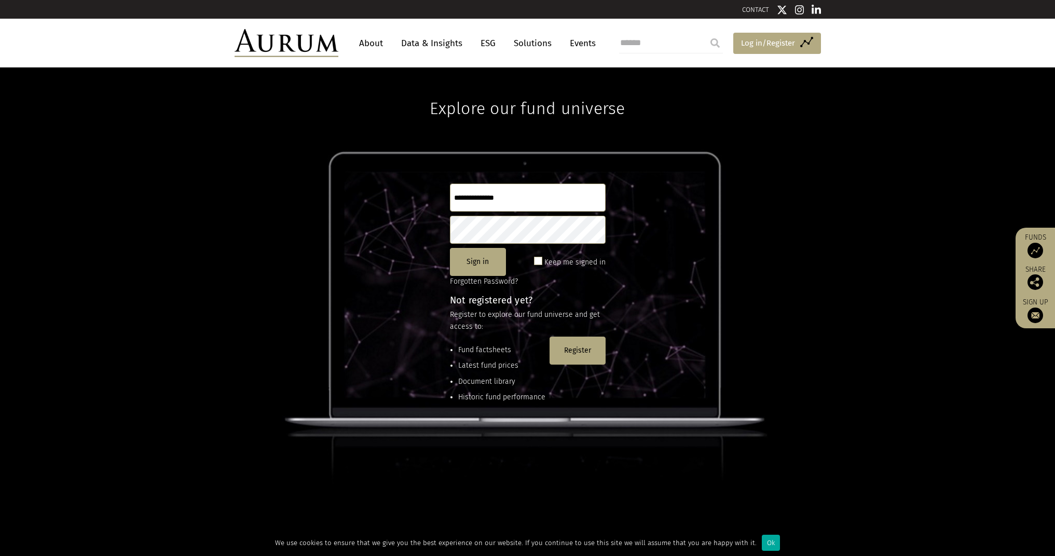  Describe the element at coordinates (286, 43) in the screenshot. I see `img: Aurum` at that location.